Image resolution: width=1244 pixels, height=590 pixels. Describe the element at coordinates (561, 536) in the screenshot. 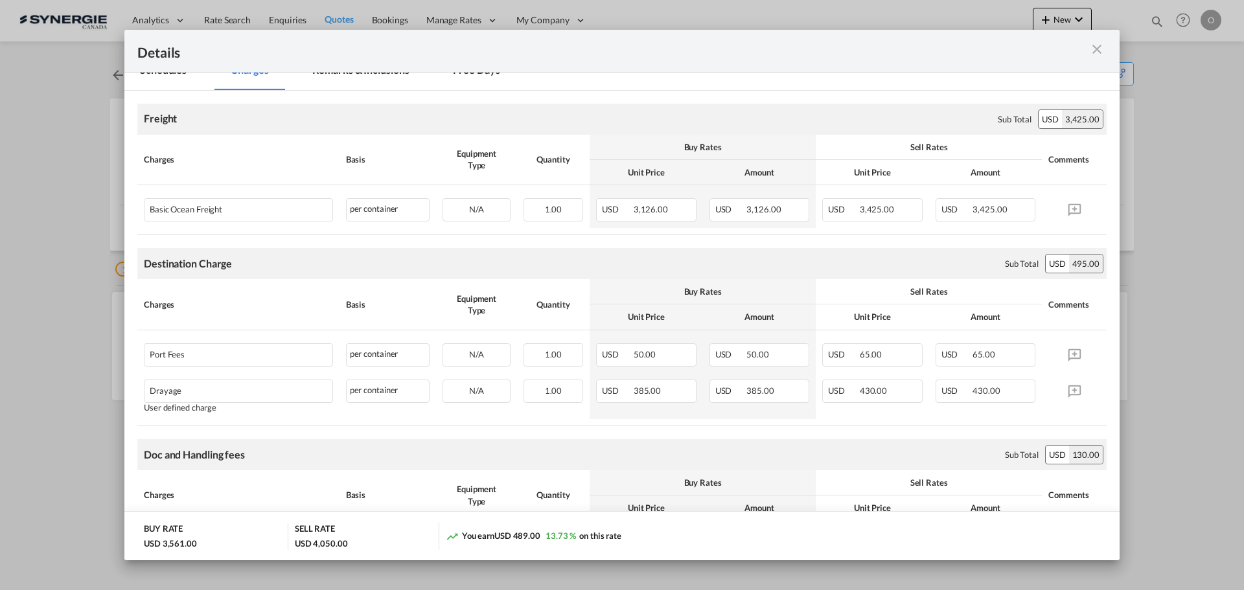

I see `span: 13.73 %` at that location.